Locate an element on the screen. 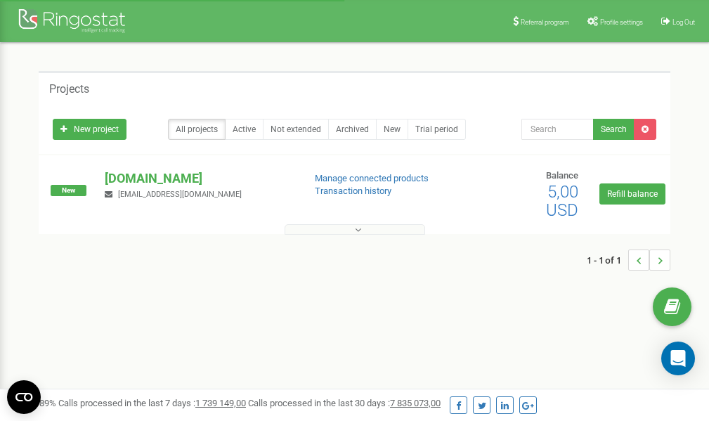 This screenshot has width=709, height=421. a: Archived is located at coordinates (352, 129).